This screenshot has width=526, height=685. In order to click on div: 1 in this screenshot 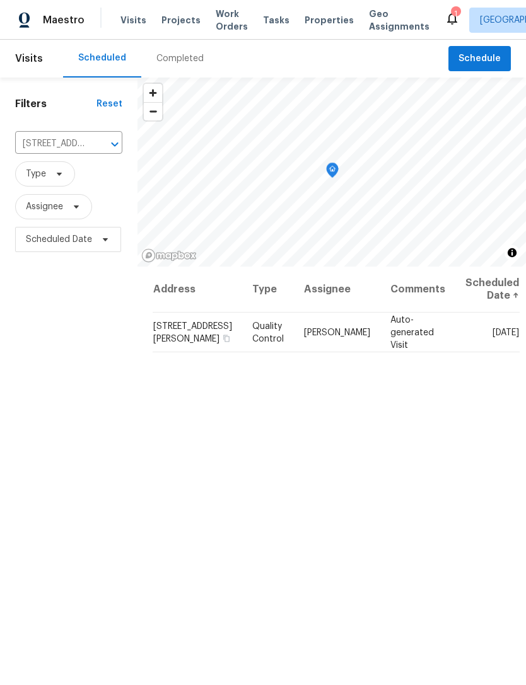, I will do `click(455, 14)`.